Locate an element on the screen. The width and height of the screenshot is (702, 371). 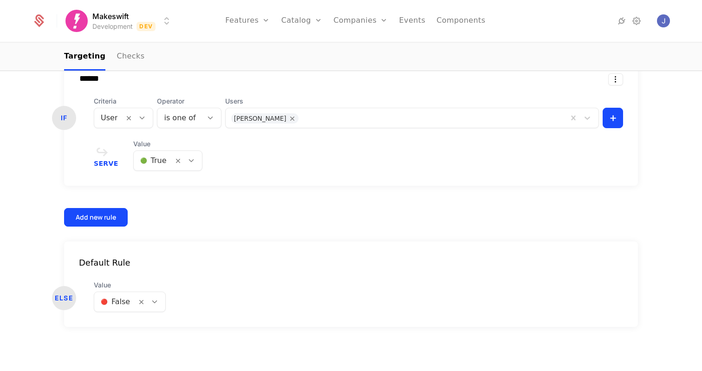
div: Remove Joseph Testmire is located at coordinates (292, 118).